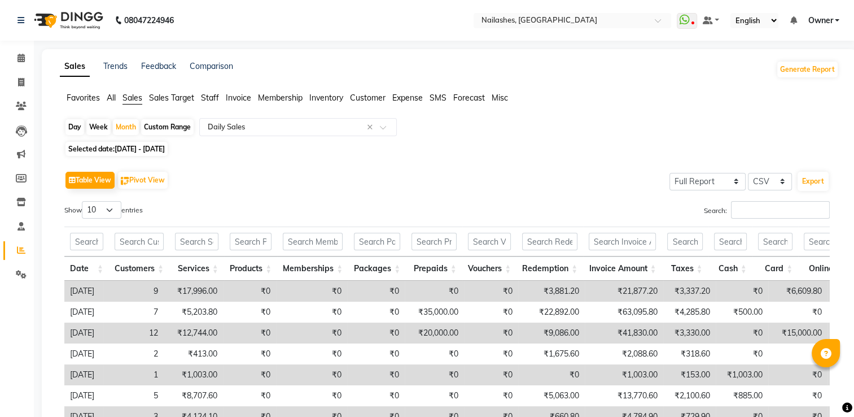  Describe the element at coordinates (172, 98) in the screenshot. I see `span: Sales Target` at that location.